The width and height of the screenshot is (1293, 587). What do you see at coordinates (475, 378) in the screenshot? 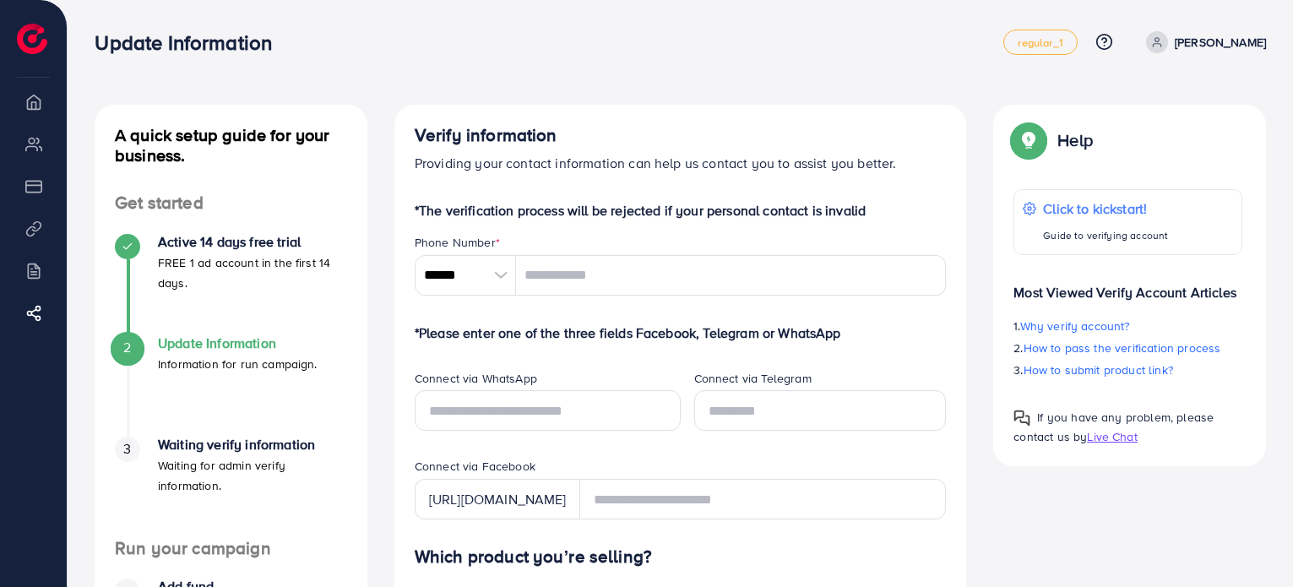
I see `label: Connect via WhatsApp` at bounding box center [475, 378].